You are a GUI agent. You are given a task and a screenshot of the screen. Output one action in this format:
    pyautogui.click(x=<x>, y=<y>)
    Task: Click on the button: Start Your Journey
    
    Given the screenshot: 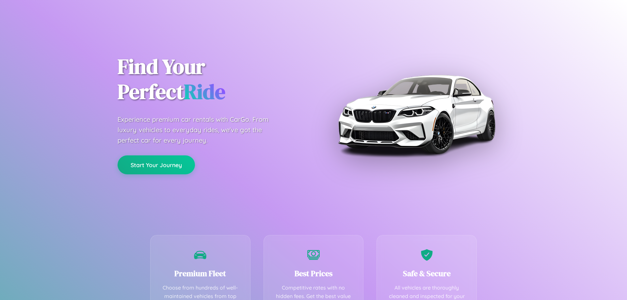 What is the action you would take?
    pyautogui.click(x=156, y=165)
    